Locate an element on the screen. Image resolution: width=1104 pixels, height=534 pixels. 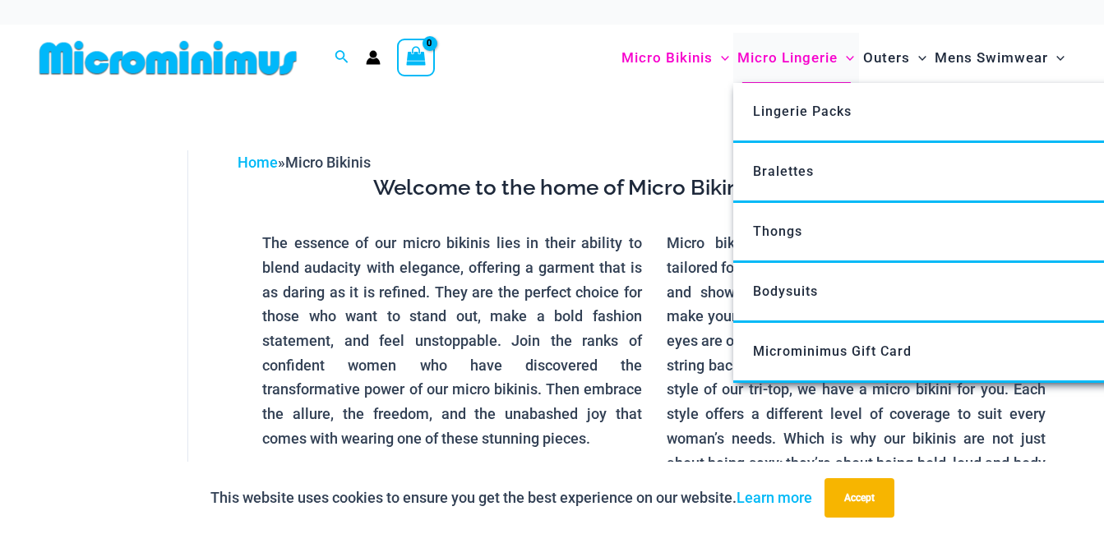
a: Account icon link is located at coordinates (373, 58).